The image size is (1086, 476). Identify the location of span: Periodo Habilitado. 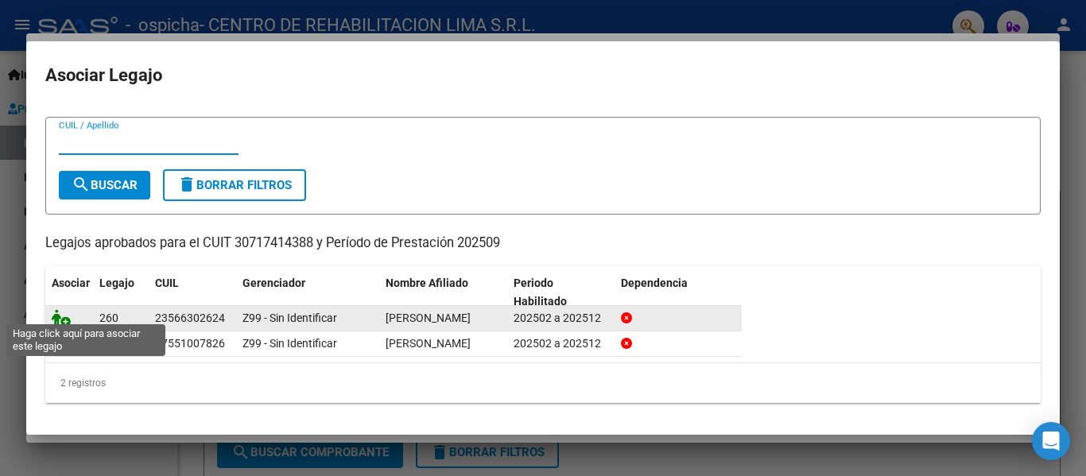
(540, 292).